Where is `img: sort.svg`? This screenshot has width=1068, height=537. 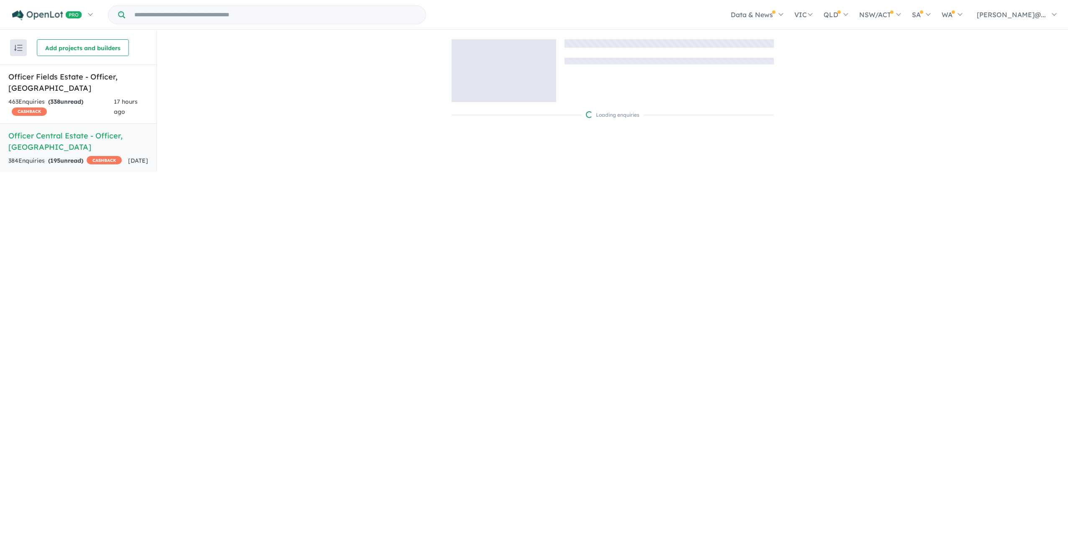 img: sort.svg is located at coordinates (18, 48).